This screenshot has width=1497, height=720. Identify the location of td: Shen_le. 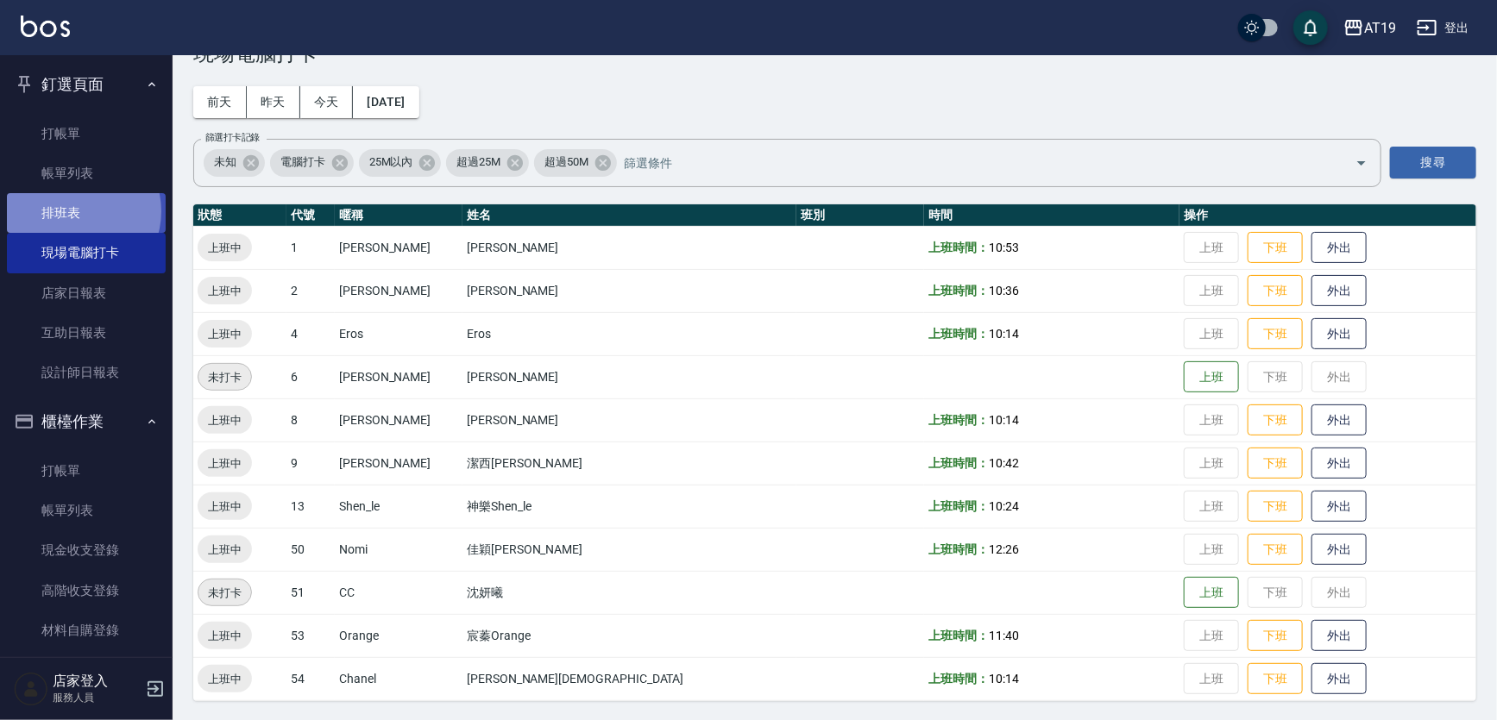
(399, 506).